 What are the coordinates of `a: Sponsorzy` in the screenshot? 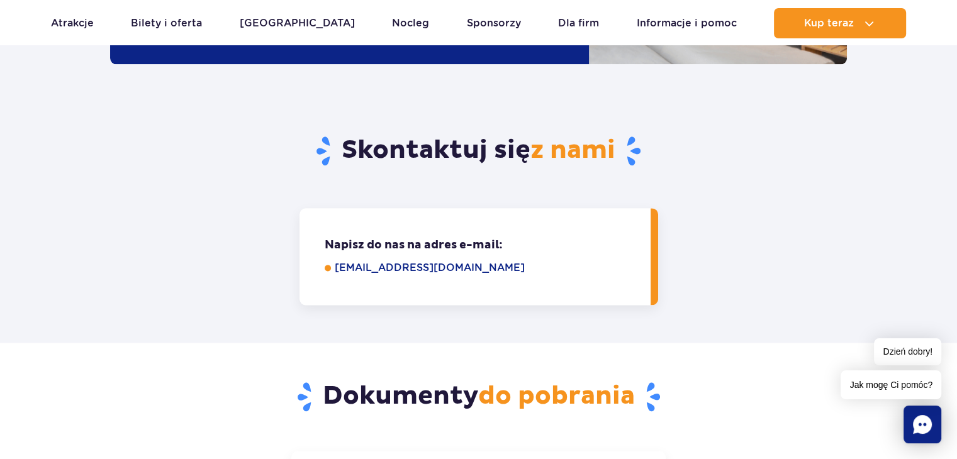 It's located at (494, 23).